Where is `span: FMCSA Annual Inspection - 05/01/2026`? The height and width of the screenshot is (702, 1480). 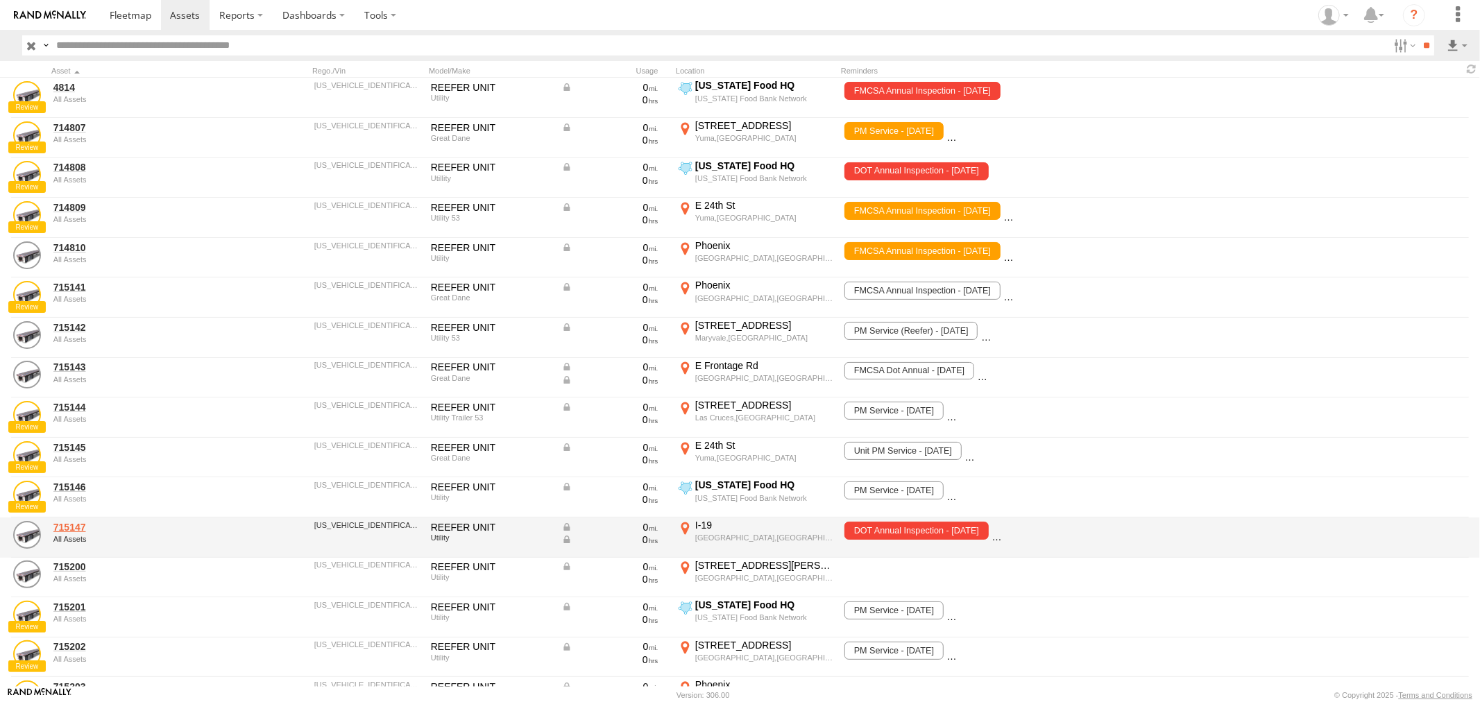 span: FMCSA Annual Inspection - 05/01/2026 is located at coordinates (1025, 651).